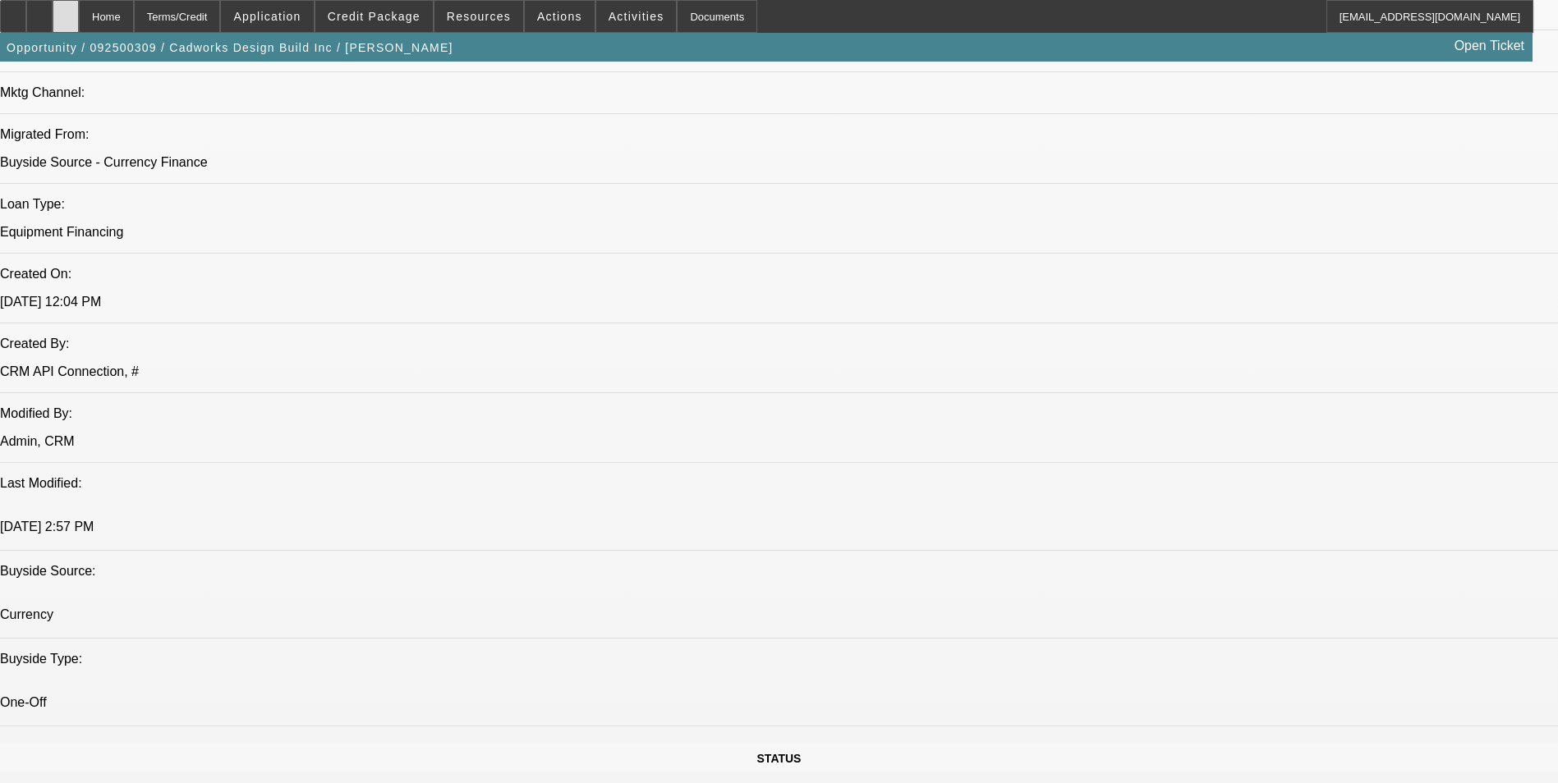 The image size is (1558, 783). What do you see at coordinates (479, 16) in the screenshot?
I see `button: Resources` at bounding box center [479, 16].